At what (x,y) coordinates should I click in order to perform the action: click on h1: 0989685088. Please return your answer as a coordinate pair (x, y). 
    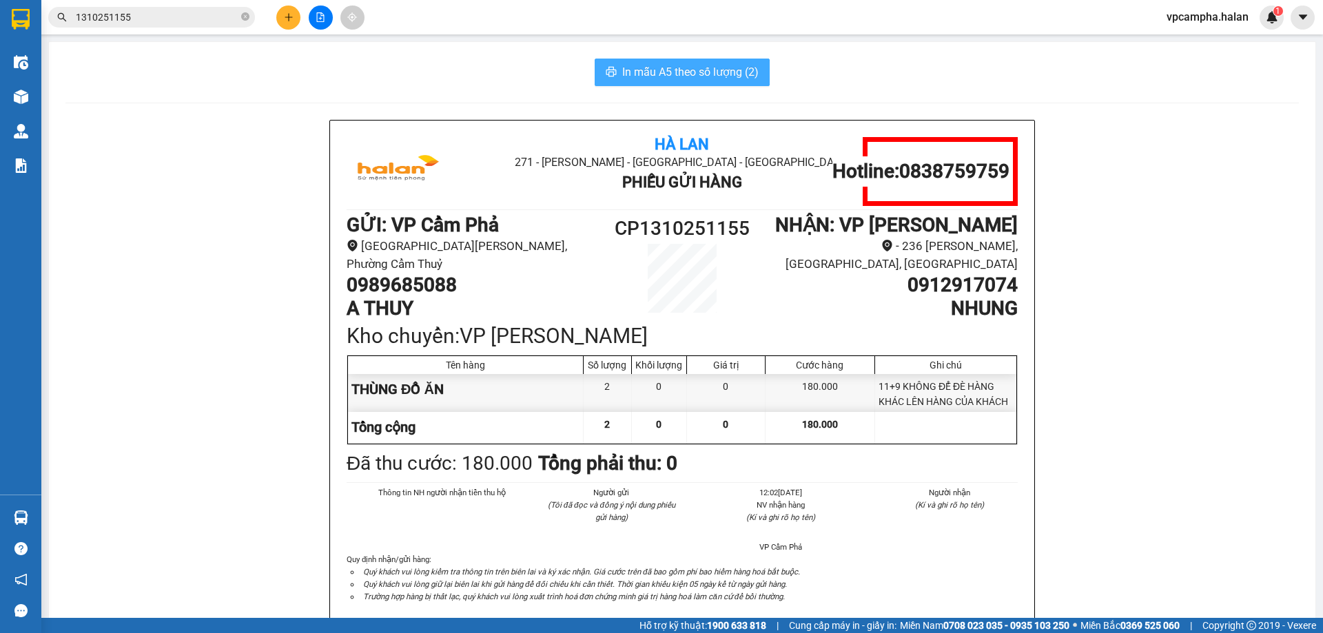
    Looking at the image, I should click on (472, 285).